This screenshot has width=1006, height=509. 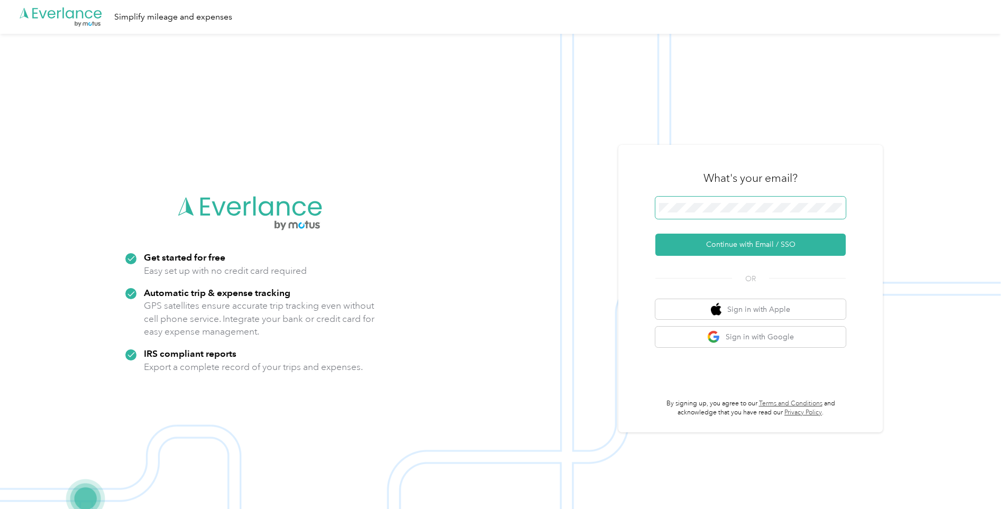 What do you see at coordinates (751, 245) in the screenshot?
I see `button: Continue with Email / SSO` at bounding box center [751, 245].